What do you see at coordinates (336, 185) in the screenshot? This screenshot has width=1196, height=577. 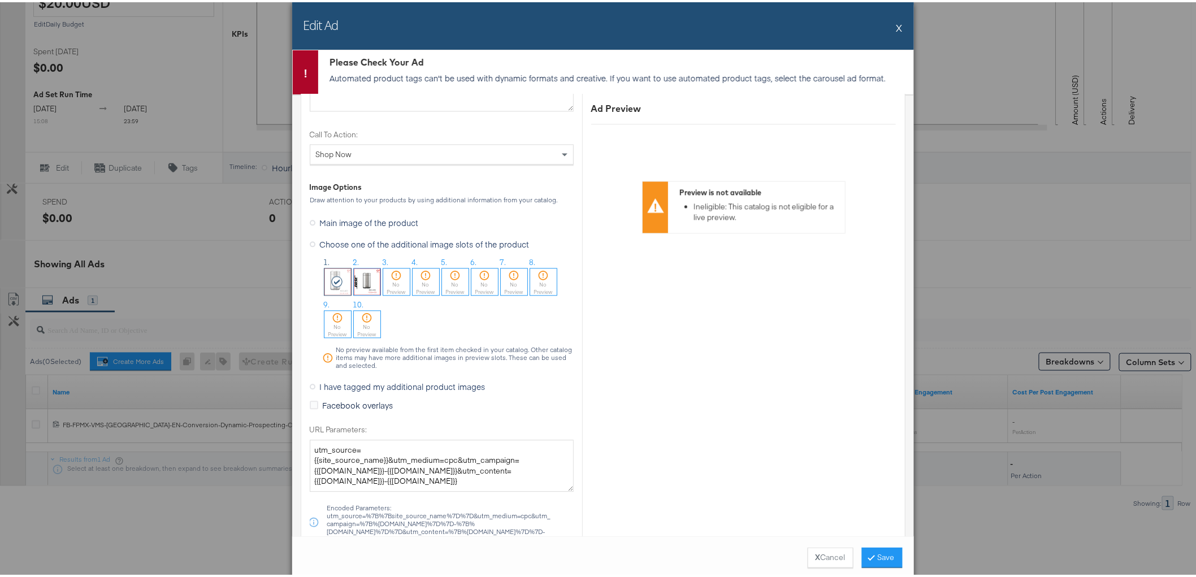 I see `div: Image Options` at bounding box center [336, 185].